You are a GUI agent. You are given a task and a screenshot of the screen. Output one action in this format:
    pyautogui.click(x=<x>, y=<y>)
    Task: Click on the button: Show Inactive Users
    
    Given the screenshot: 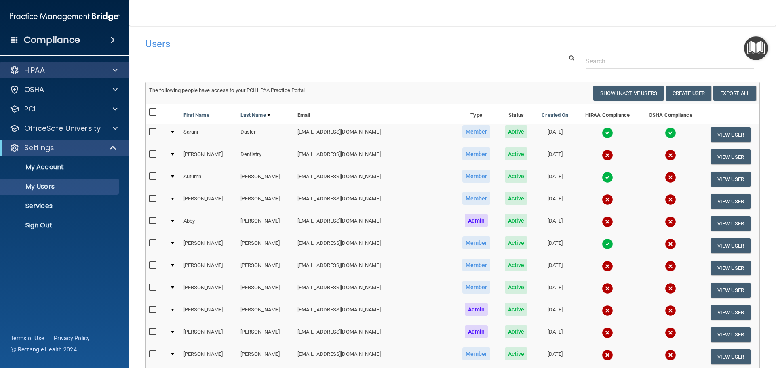 What is the action you would take?
    pyautogui.click(x=629, y=93)
    